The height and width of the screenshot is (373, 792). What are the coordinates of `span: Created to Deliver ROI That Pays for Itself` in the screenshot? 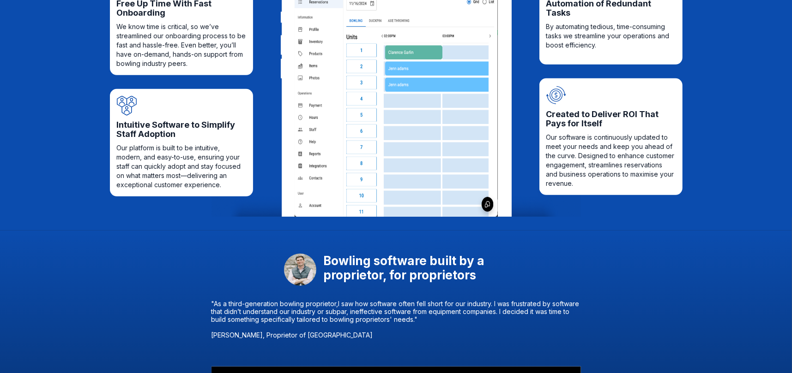 It's located at (611, 119).